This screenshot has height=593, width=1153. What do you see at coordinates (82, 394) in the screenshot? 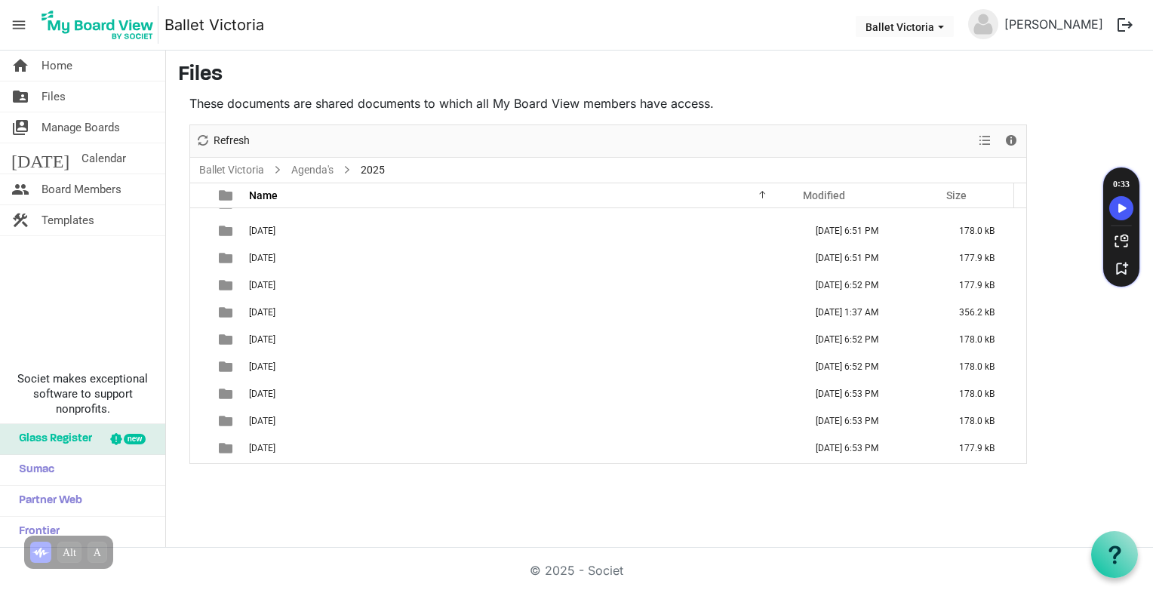
I see `span: Societ makes exceptional software to support nonprofits.` at bounding box center [82, 394].